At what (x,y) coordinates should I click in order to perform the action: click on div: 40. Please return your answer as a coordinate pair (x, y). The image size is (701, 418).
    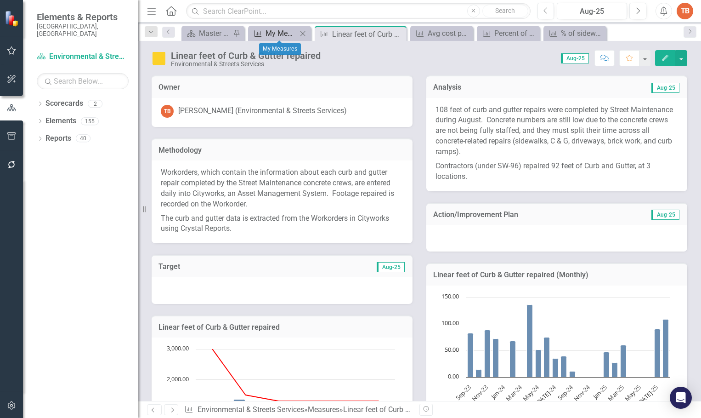
    Looking at the image, I should click on (83, 138).